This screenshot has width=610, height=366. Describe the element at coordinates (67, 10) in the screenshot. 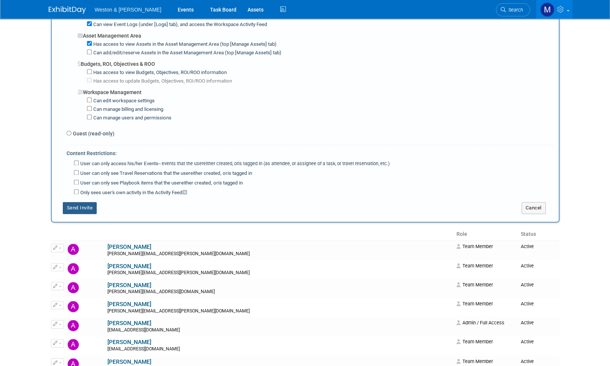

I see `img: ExhibitDay` at that location.